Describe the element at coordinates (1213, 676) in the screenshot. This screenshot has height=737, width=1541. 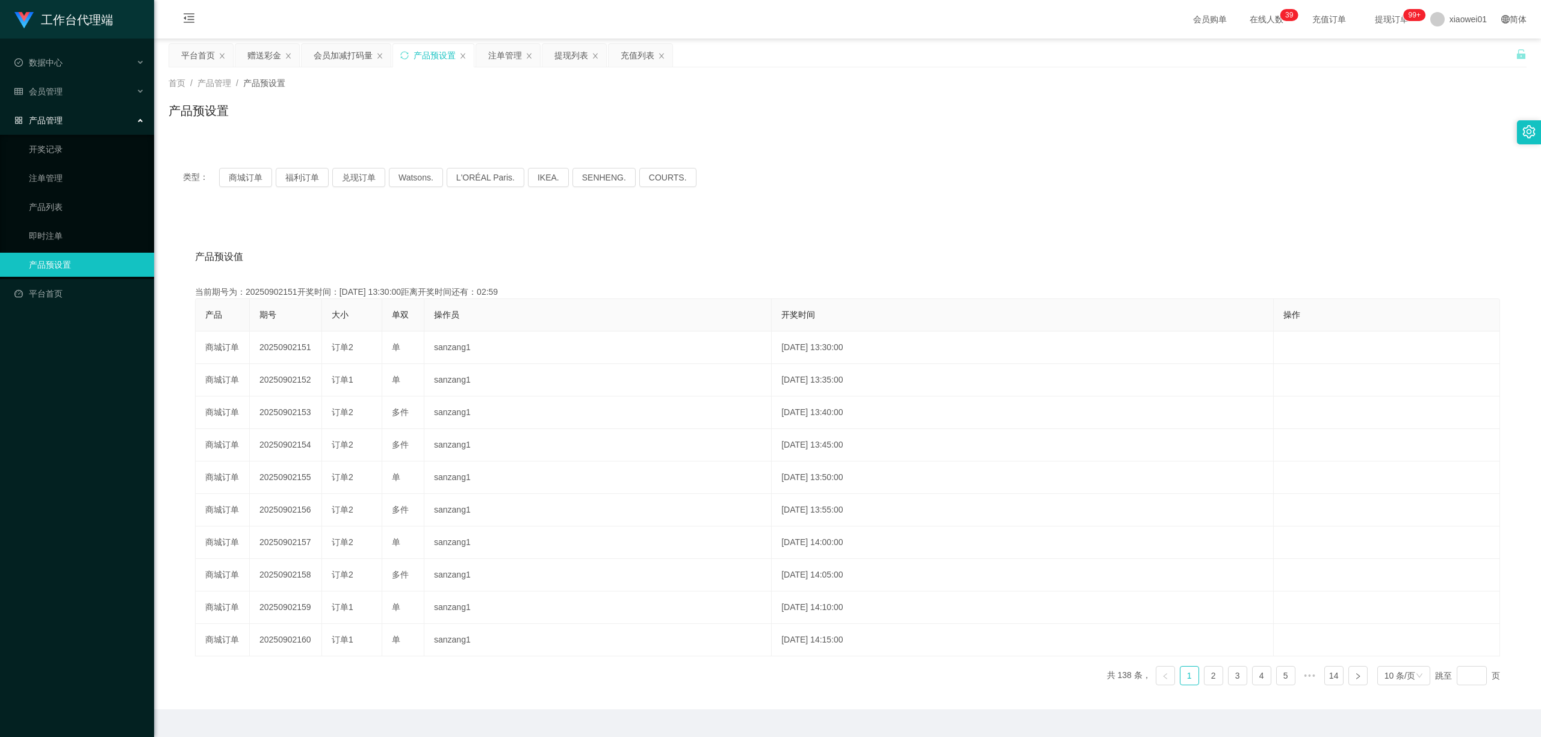
I see `li: 2` at that location.